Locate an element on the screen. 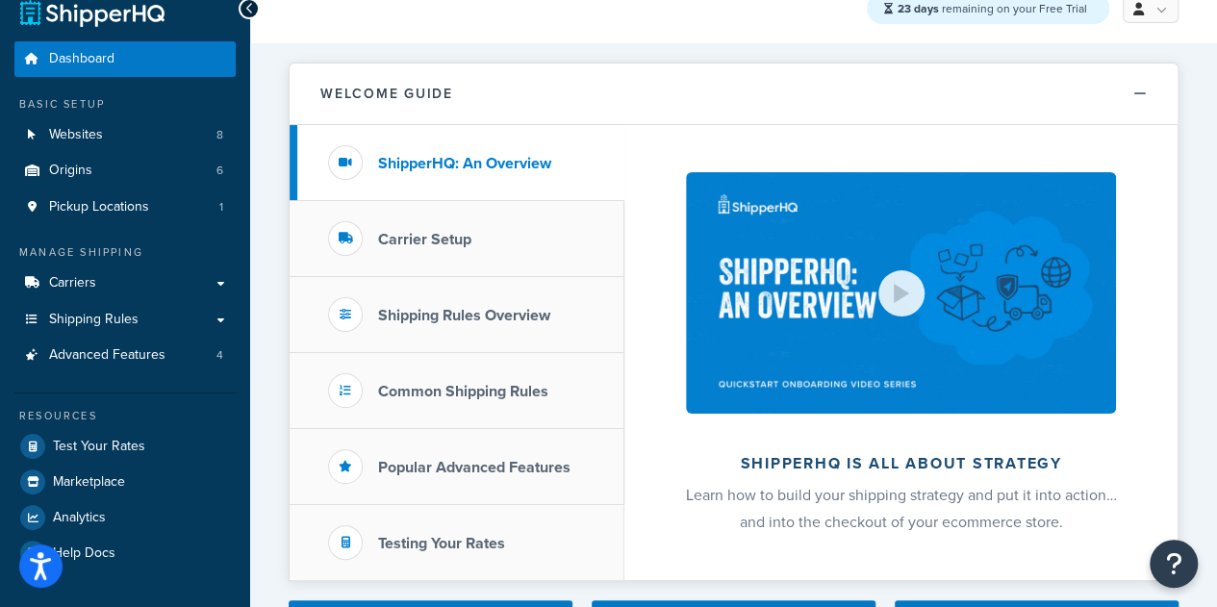 This screenshot has width=1217, height=607. li: Origins is located at coordinates (125, 170).